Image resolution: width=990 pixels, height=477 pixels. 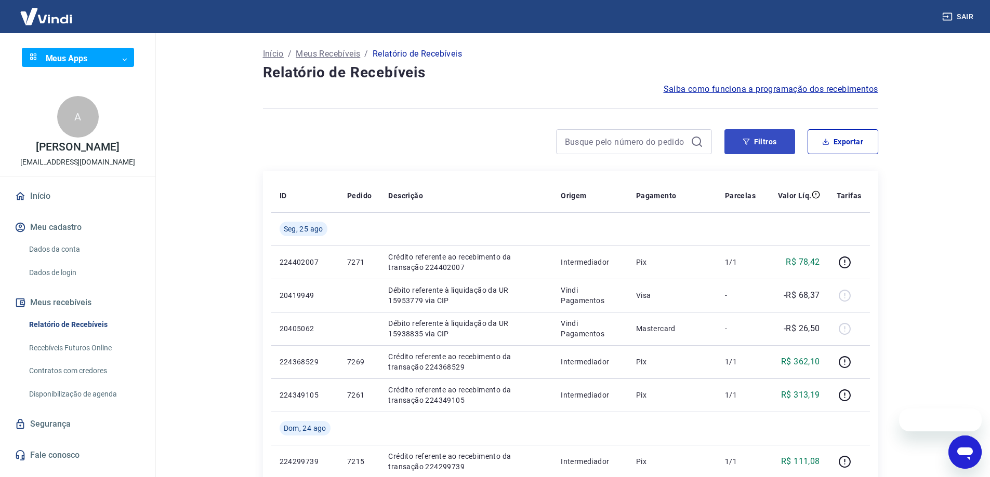 I want to click on p: 224299739, so click(x=305, y=462).